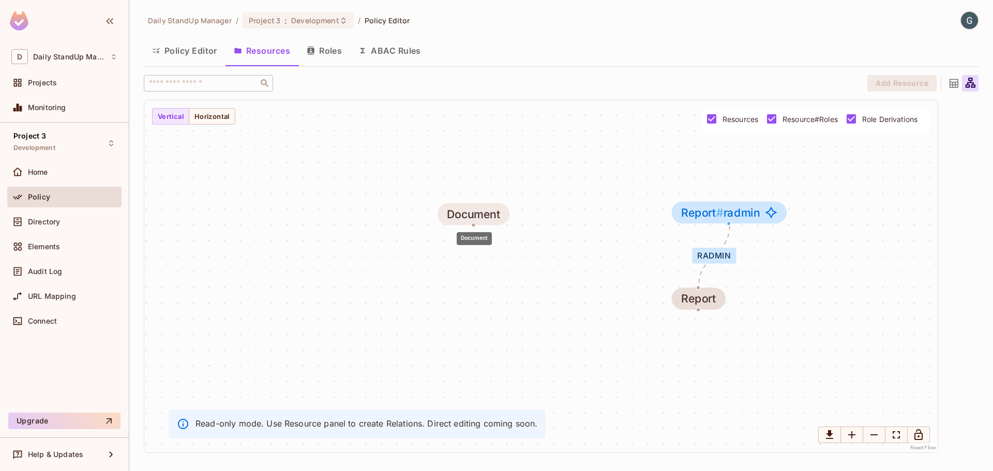 This screenshot has width=993, height=471. Describe the element at coordinates (262, 51) in the screenshot. I see `button: Resources` at that location.